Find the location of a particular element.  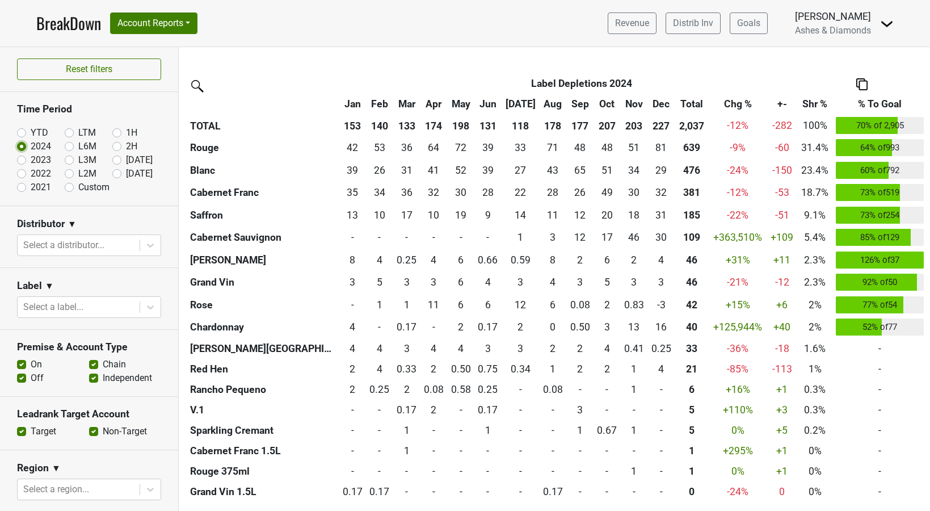

td: 51.006 is located at coordinates (607, 170).